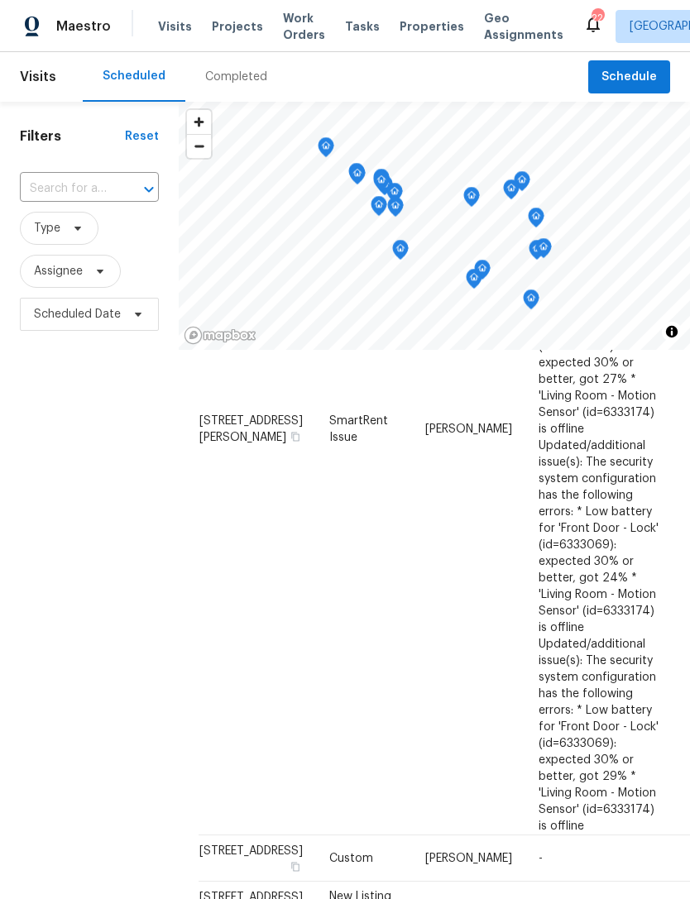 The height and width of the screenshot is (899, 690). What do you see at coordinates (237, 26) in the screenshot?
I see `span: Projects` at bounding box center [237, 26].